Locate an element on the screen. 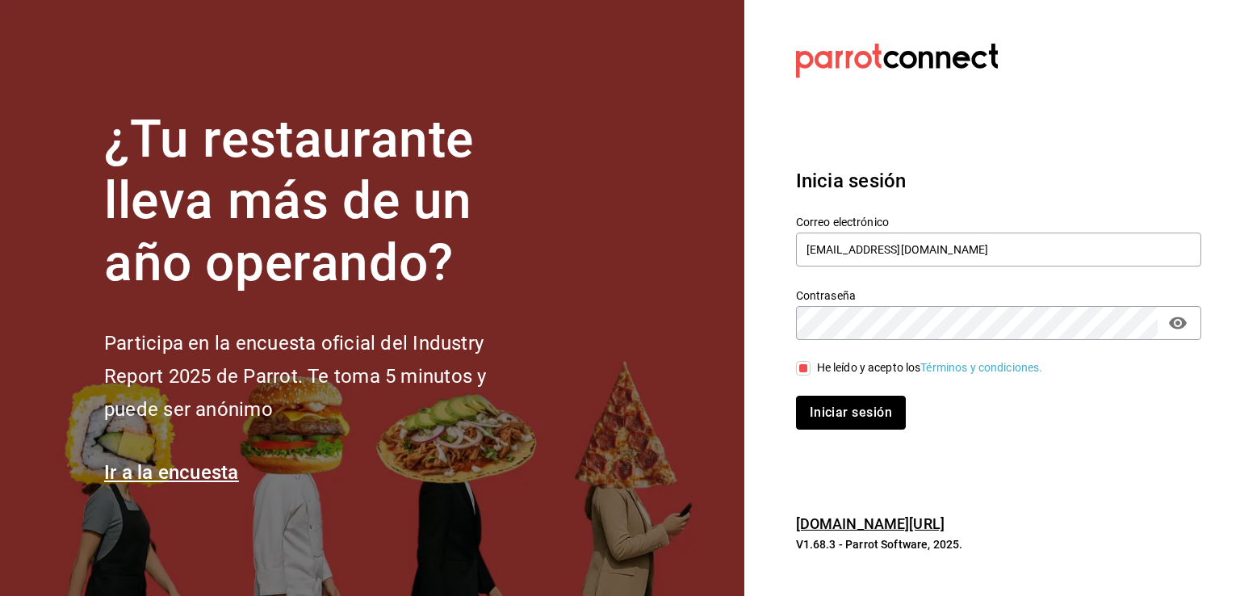 This screenshot has width=1240, height=596. a: Ir a la encuesta is located at coordinates (171, 472).